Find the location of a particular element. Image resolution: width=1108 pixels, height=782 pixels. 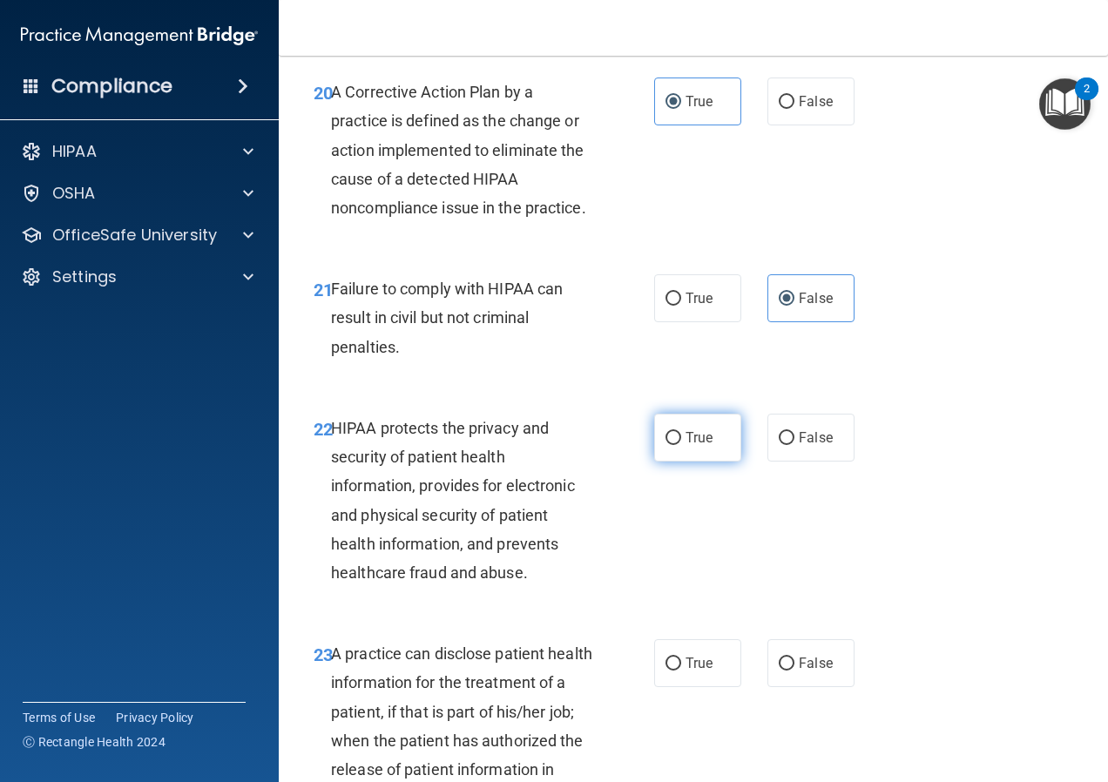

p: OSHA is located at coordinates (74, 193).